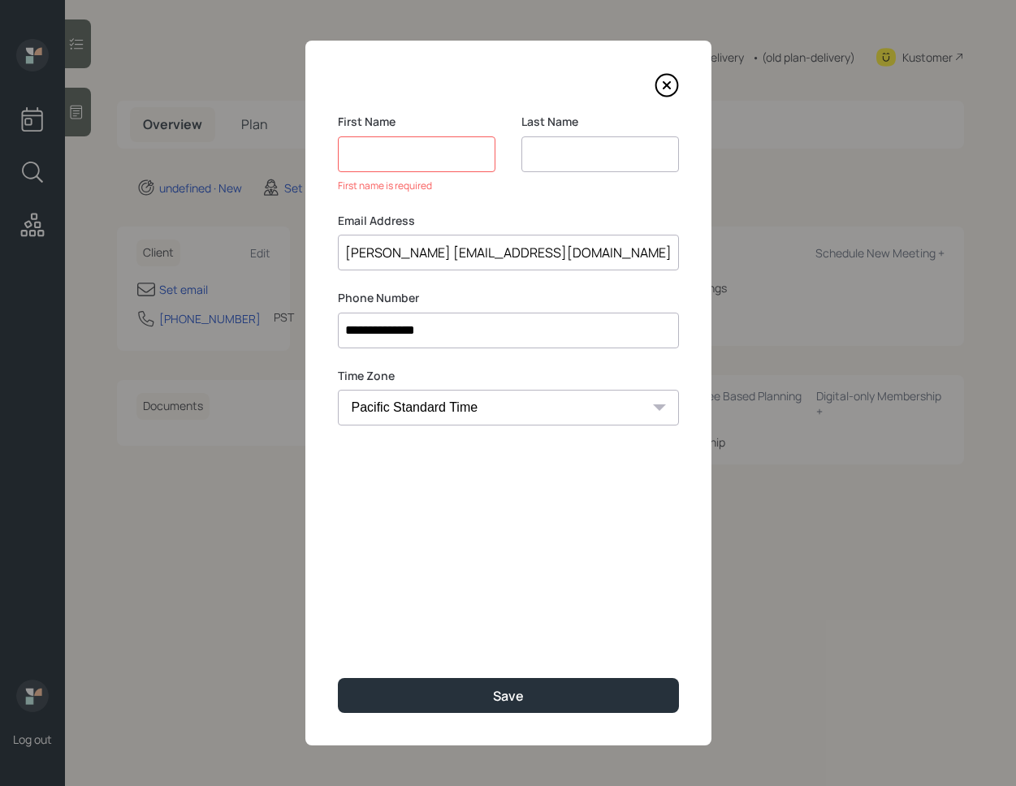  Describe the element at coordinates (508, 298) in the screenshot. I see `label: Phone Number` at that location.